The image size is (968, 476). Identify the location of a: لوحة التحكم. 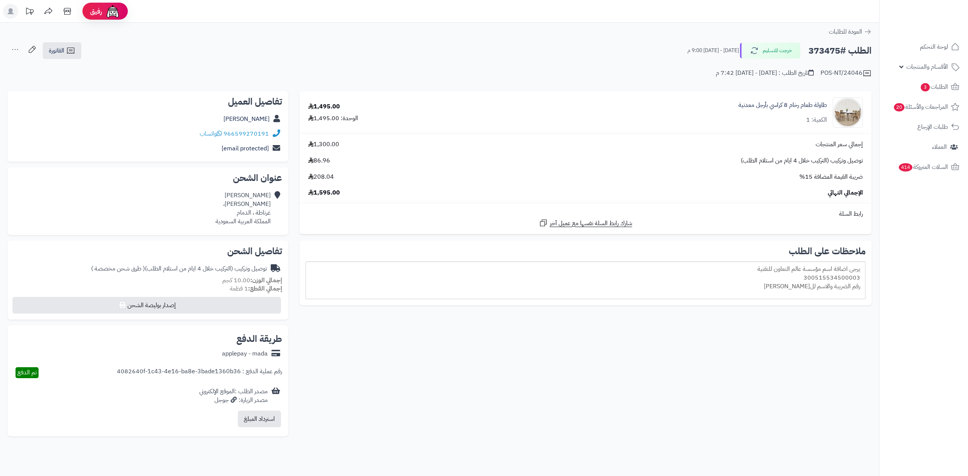
(924, 47).